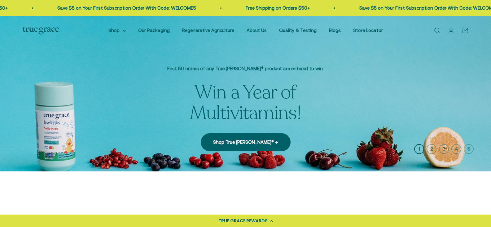 The image size is (491, 227). I want to click on summary: Shop, so click(117, 30).